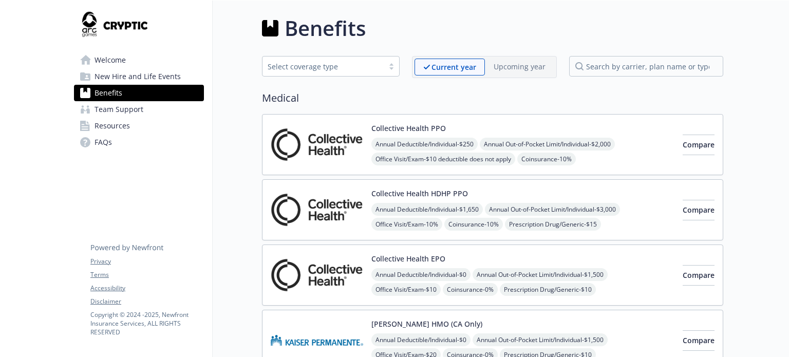 This screenshot has width=789, height=357. Describe the element at coordinates (139, 109) in the screenshot. I see `a: Team Support` at that location.